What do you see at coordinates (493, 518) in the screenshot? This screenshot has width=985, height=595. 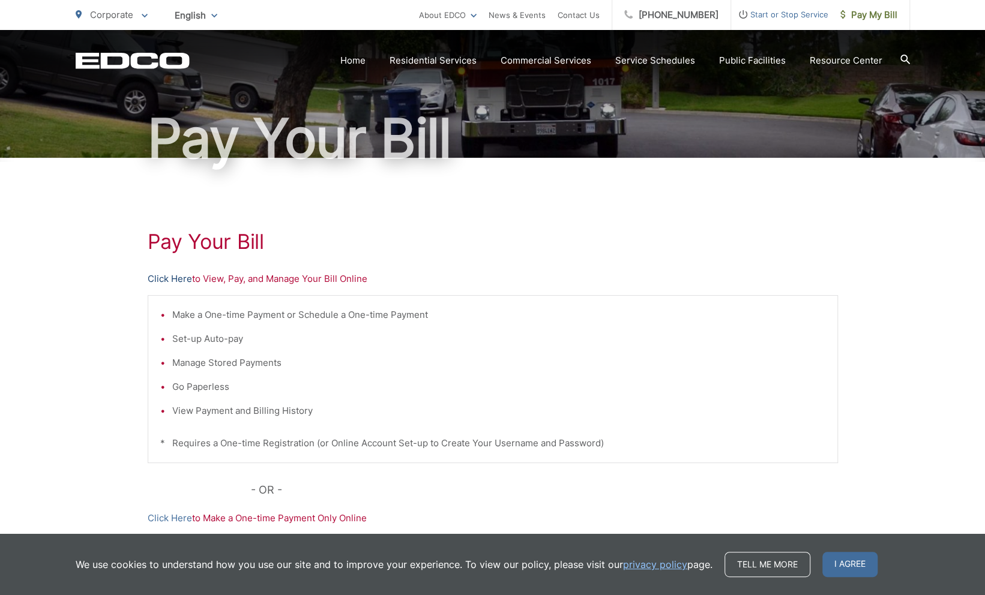 I see `p: to Make a One-time Payment Only Online` at bounding box center [493, 518].